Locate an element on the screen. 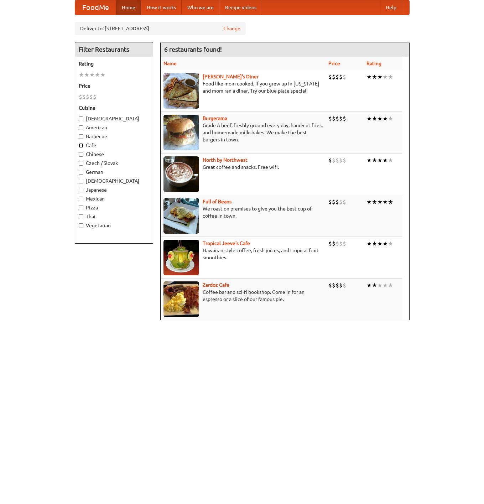  input: Japanese is located at coordinates (81, 190).